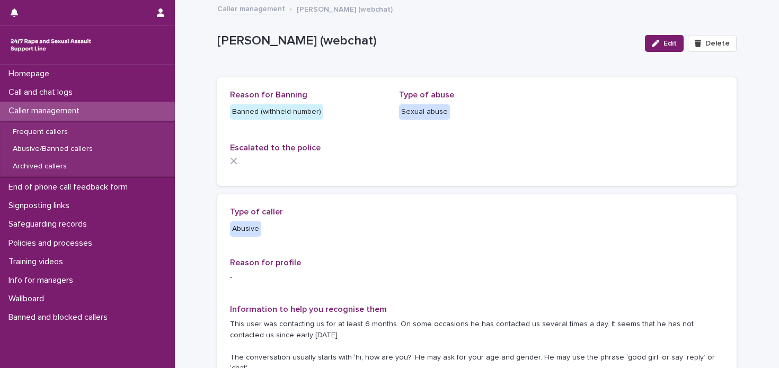 Image resolution: width=779 pixels, height=368 pixels. What do you see at coordinates (275, 148) in the screenshot?
I see `span: Escalated to the police` at bounding box center [275, 148].